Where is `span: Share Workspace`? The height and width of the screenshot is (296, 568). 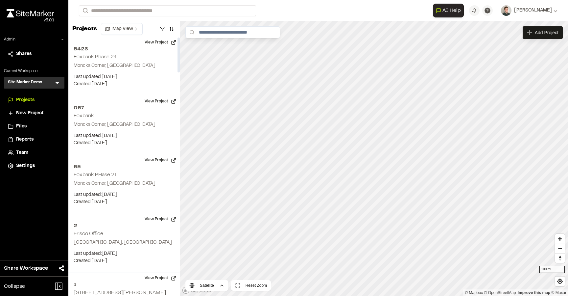
span: Share Workspace is located at coordinates (26, 268).